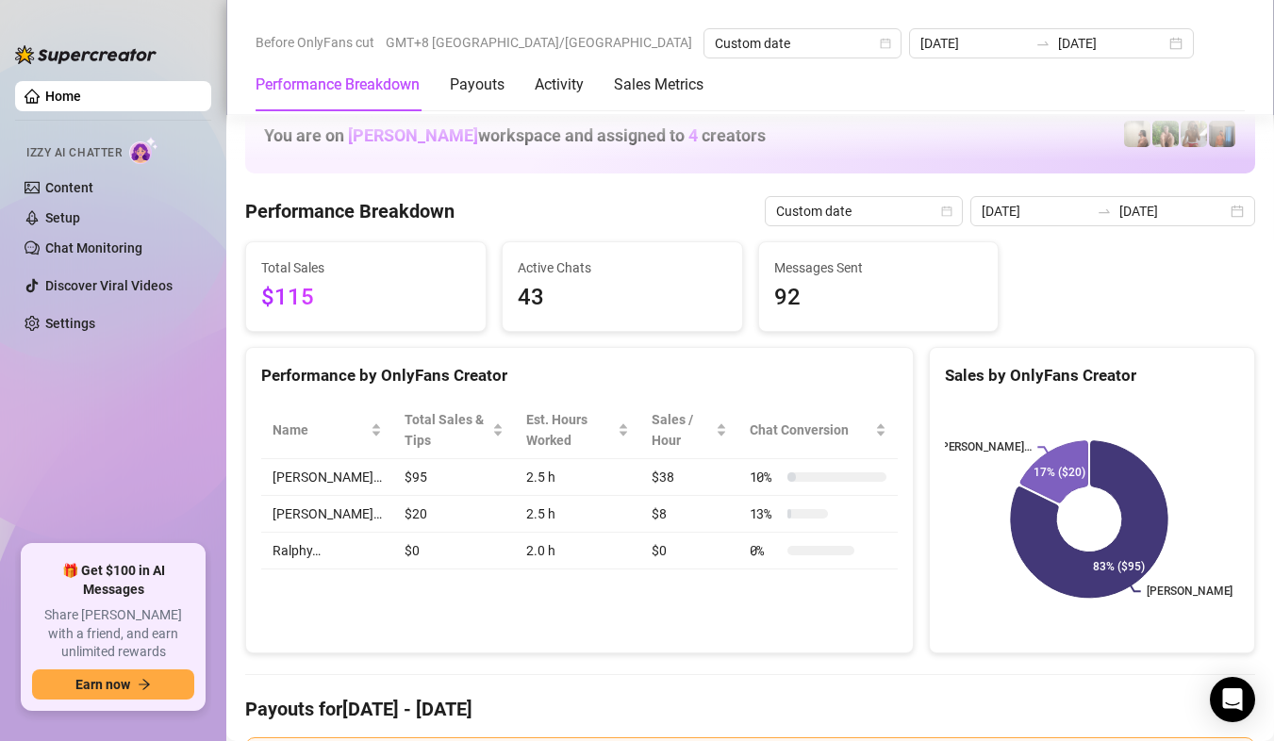 Image resolution: width=1274 pixels, height=741 pixels. What do you see at coordinates (559, 85) in the screenshot?
I see `div: Activity` at bounding box center [559, 85].